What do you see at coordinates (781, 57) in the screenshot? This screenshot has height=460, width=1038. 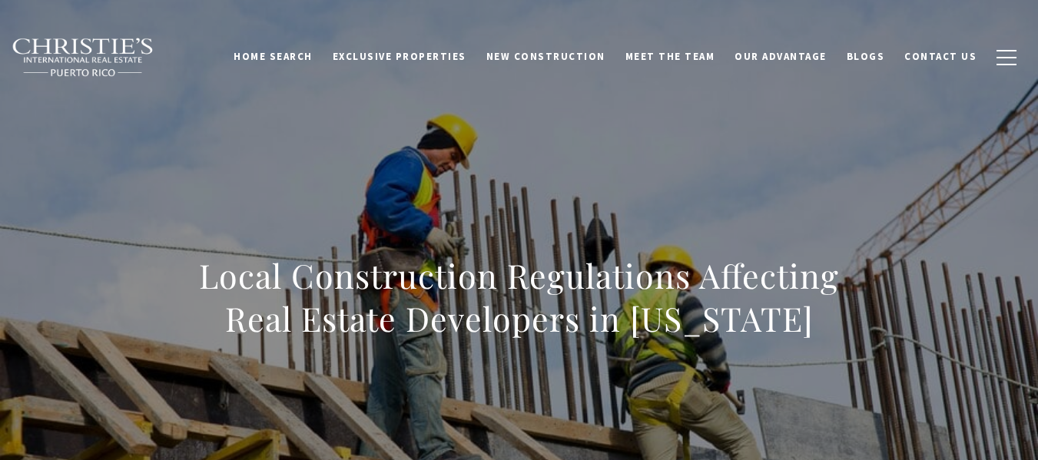 I see `a: Our Advantage` at bounding box center [781, 57].